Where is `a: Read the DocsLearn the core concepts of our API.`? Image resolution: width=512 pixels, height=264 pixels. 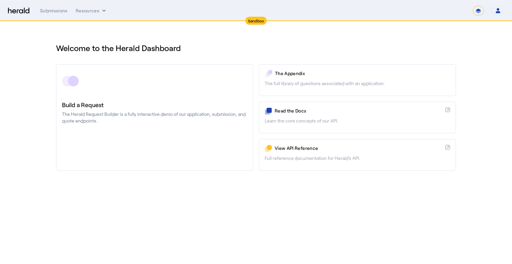 a: Read the DocsLearn the core concepts of our API. is located at coordinates (357, 117).